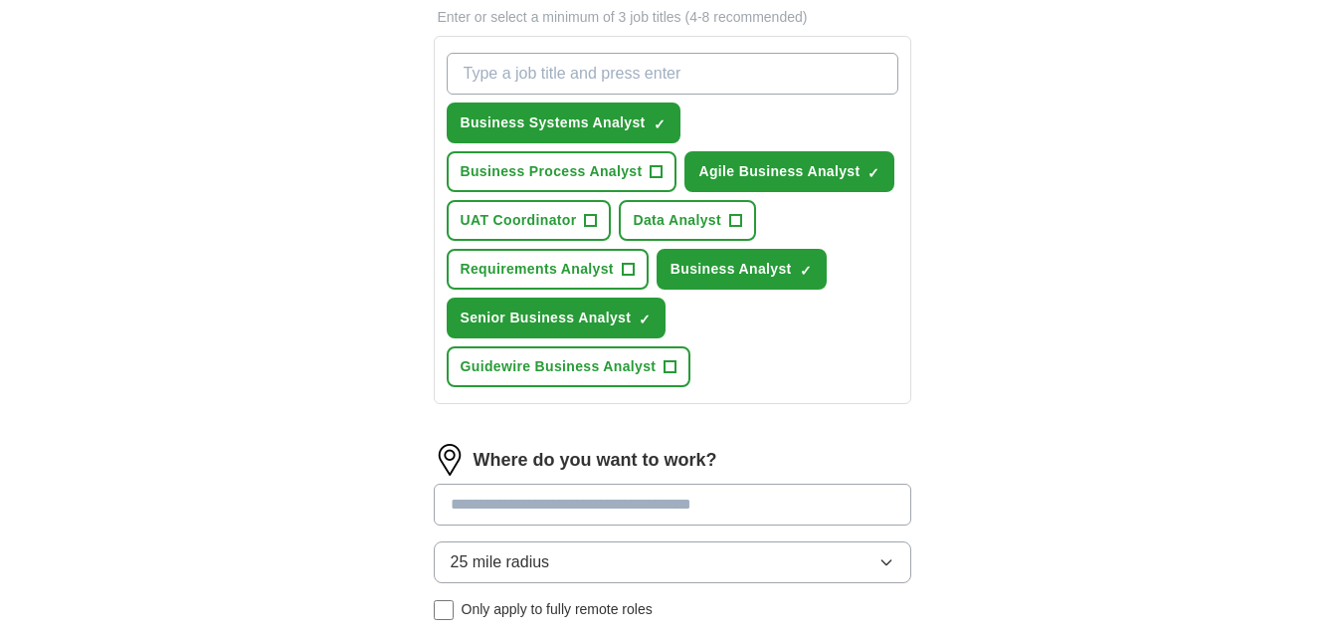 The image size is (1344, 638). I want to click on p: Enter or select a minimum of 3 job titles (4-8 recommended), so click(673, 17).